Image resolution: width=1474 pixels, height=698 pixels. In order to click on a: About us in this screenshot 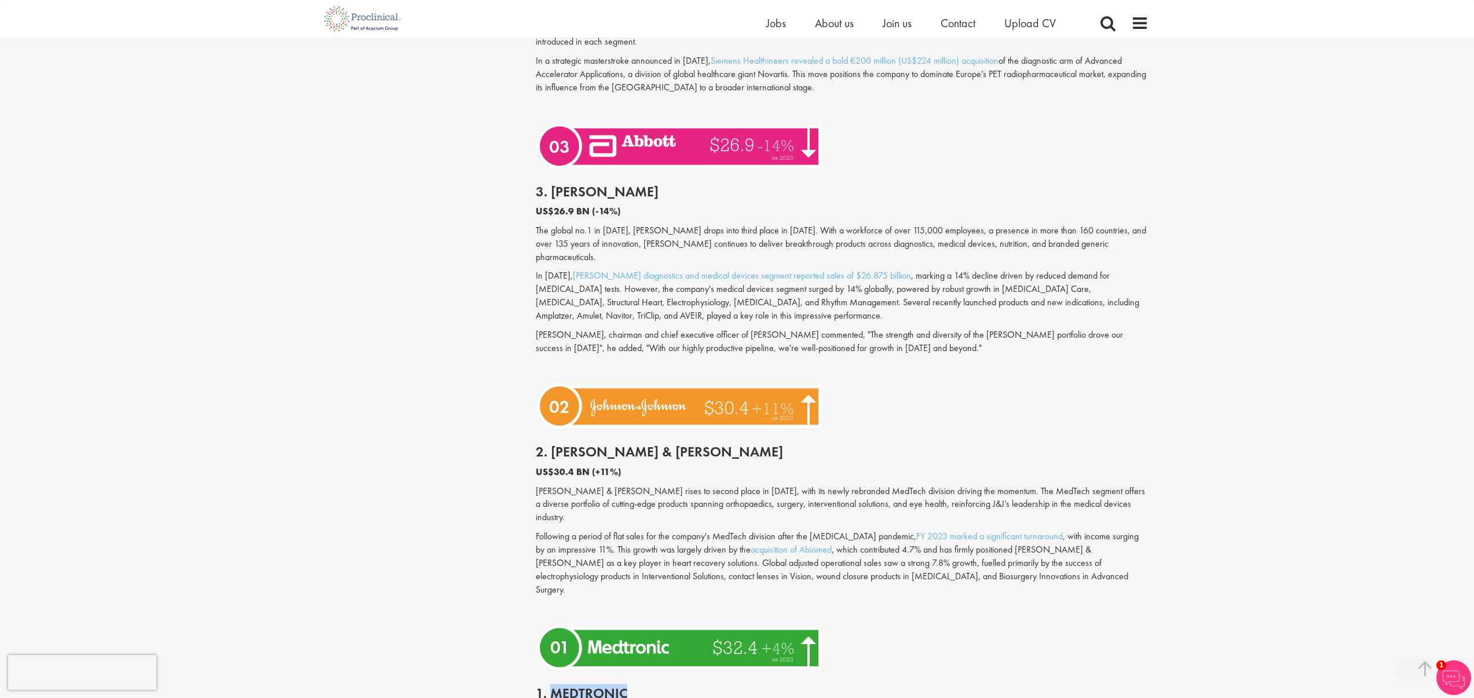, I will do `click(834, 23)`.